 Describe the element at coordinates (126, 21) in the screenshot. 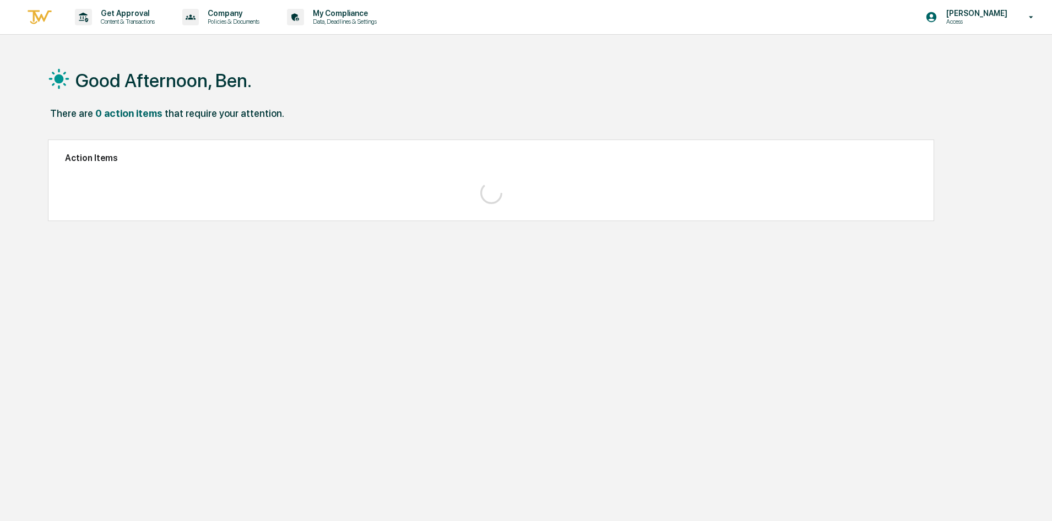

I see `p: Content & Transactions` at that location.